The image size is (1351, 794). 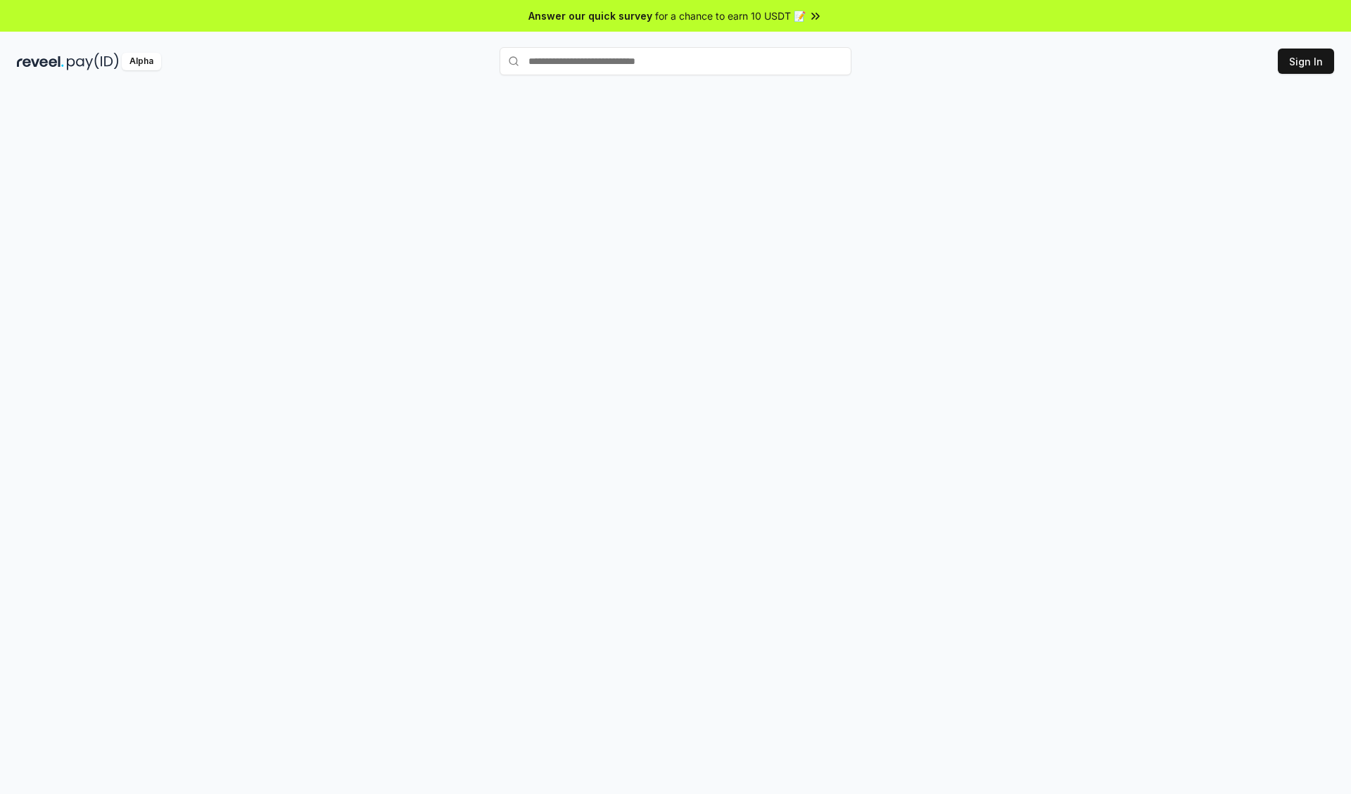 What do you see at coordinates (40, 61) in the screenshot?
I see `img: reveel_dark` at bounding box center [40, 61].